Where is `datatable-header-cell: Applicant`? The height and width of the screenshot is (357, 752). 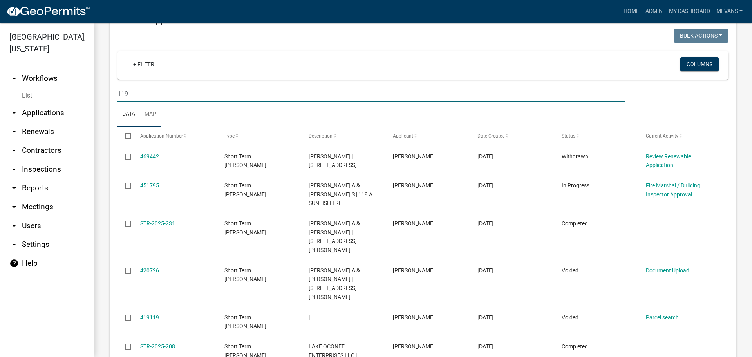 datatable-header-cell: Applicant is located at coordinates (428, 136).